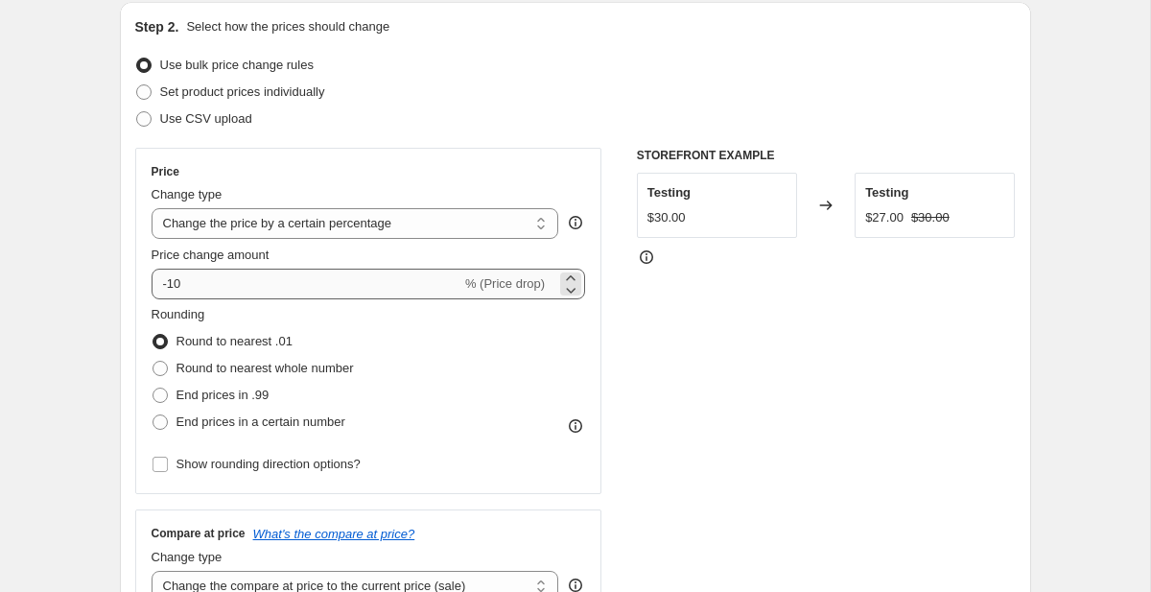 This screenshot has height=592, width=1151. Describe the element at coordinates (931, 218) in the screenshot. I see `strike: $30.00` at that location.